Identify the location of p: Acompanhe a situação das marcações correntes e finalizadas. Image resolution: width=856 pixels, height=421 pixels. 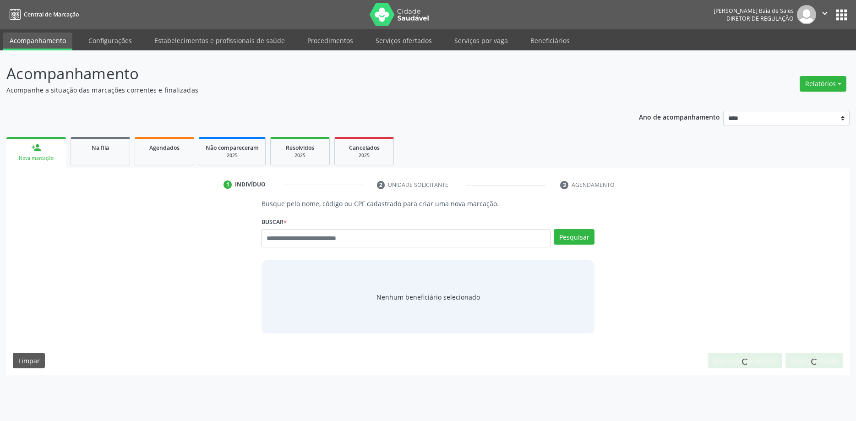
(301, 90).